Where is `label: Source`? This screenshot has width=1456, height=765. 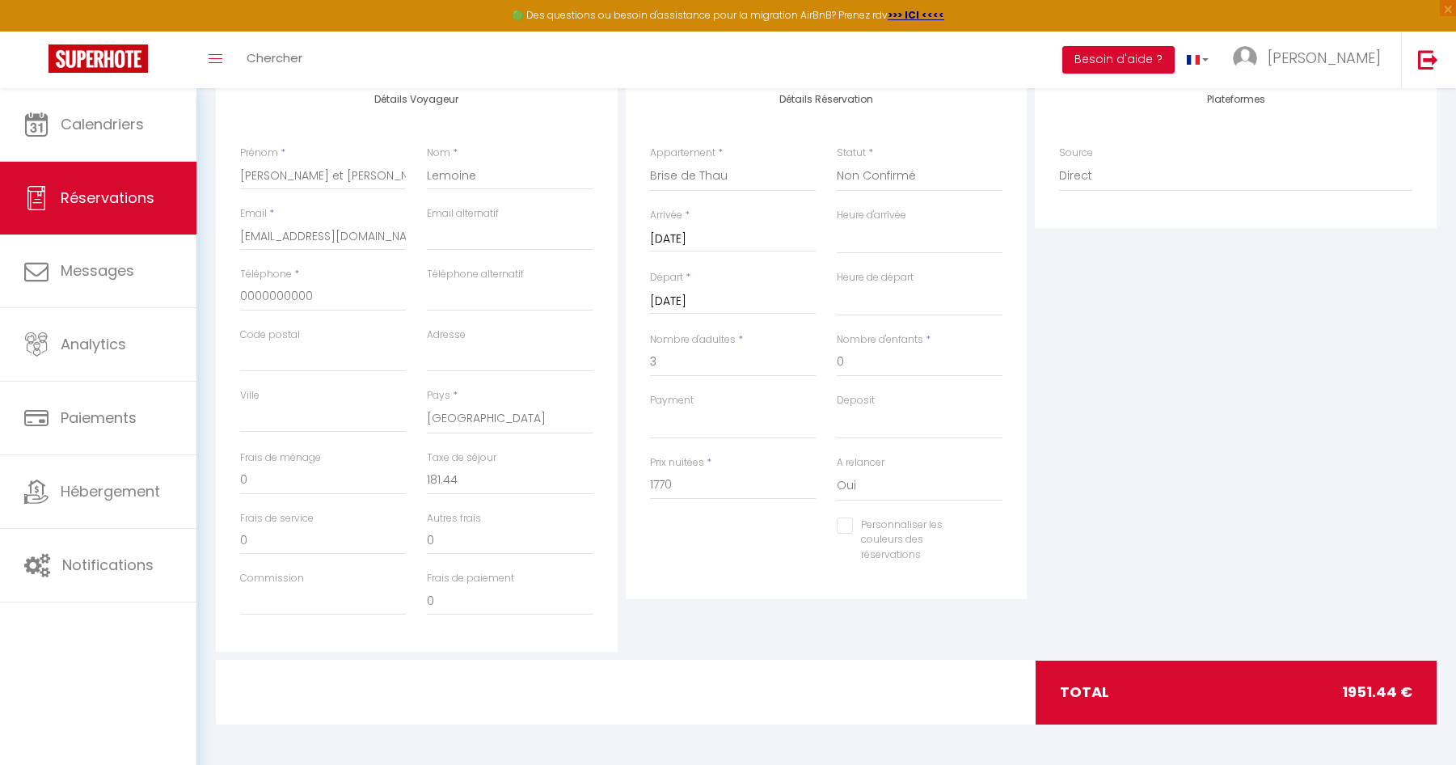
label: Source is located at coordinates (1076, 153).